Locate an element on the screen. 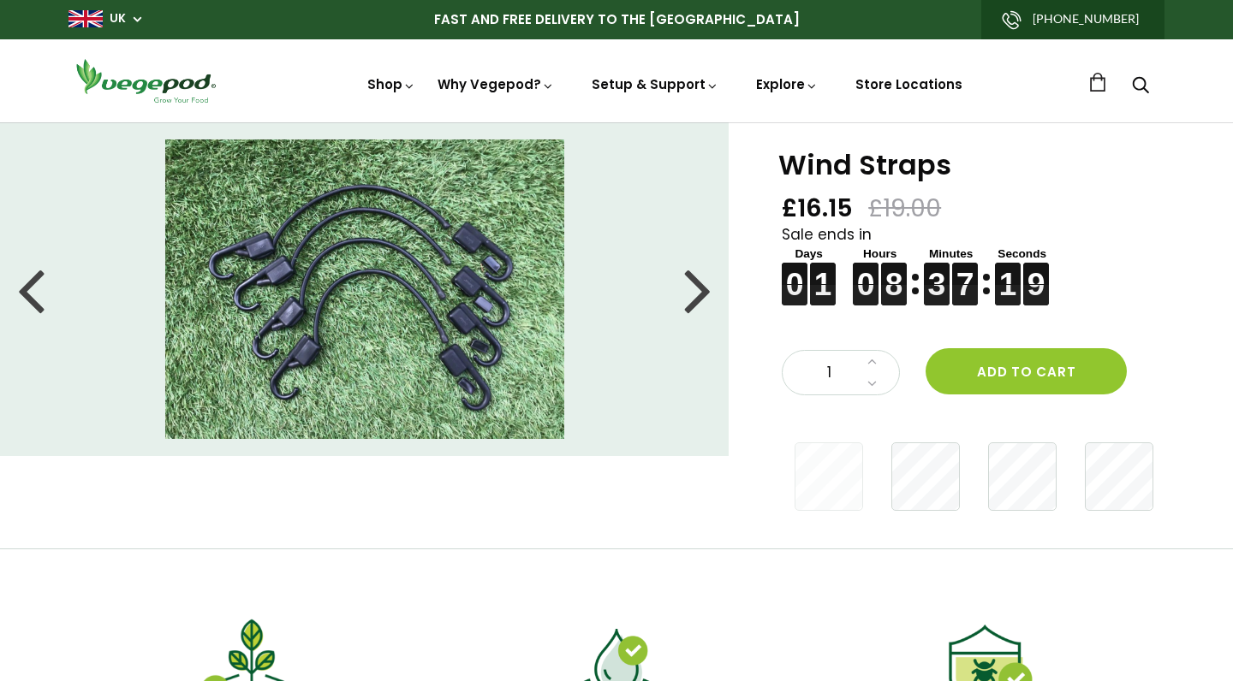  img: Vegepod is located at coordinates (146, 80).